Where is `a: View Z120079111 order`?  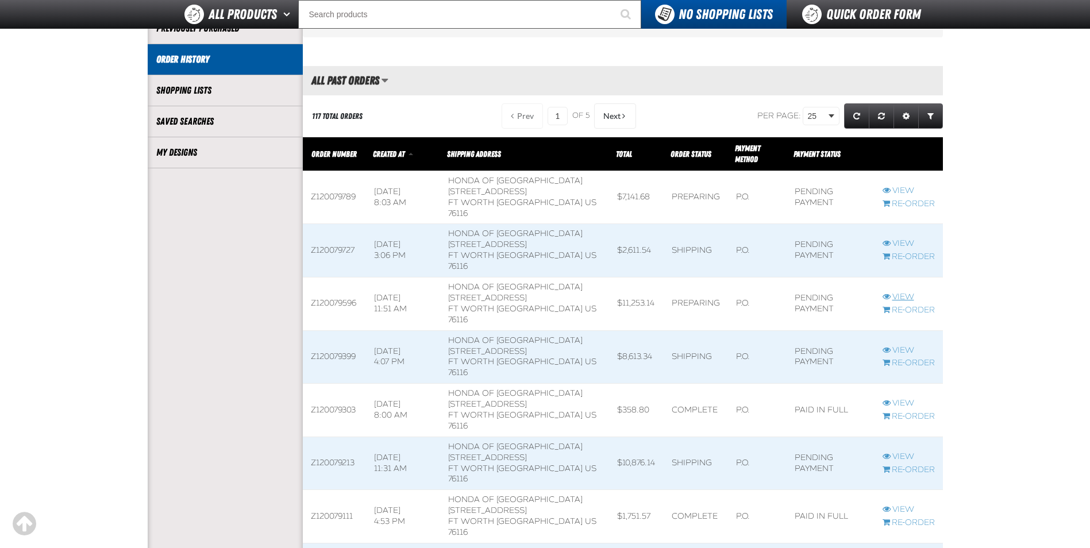
a: View Z120079111 order is located at coordinates (909, 510).